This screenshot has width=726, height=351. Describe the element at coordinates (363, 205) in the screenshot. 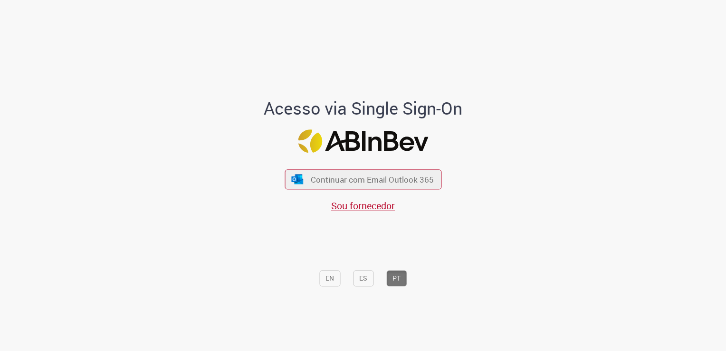

I see `span: Sou fornecedor` at that location.